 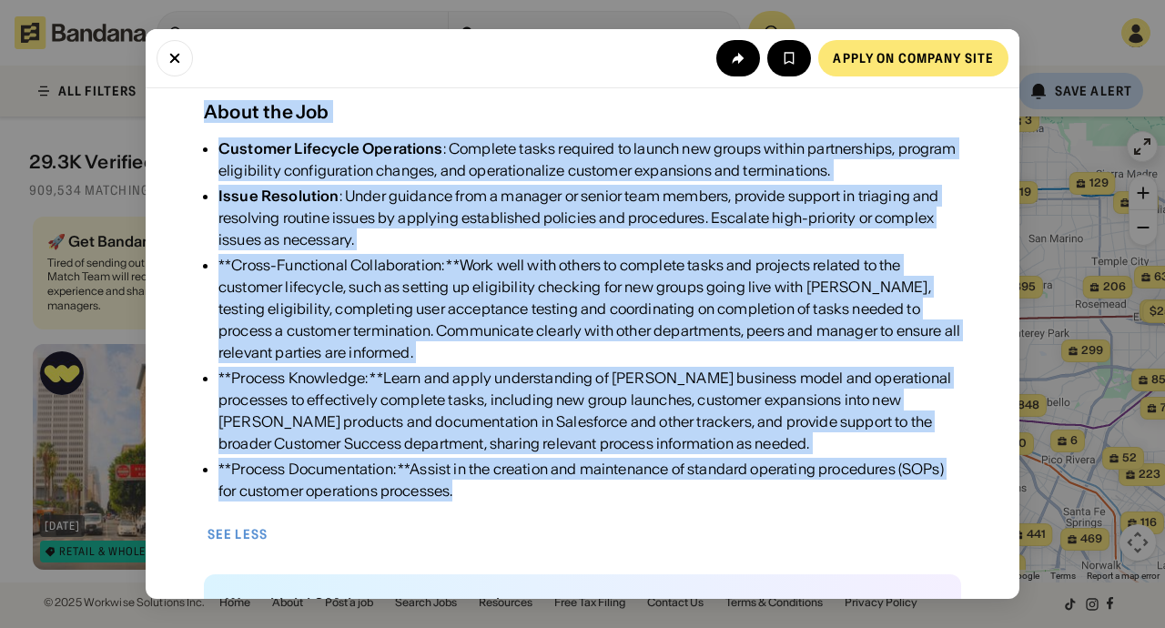 I want to click on div: : Complete tasks required to launch new groups within partnerships, program eligibility configura..., so click(x=590, y=159).